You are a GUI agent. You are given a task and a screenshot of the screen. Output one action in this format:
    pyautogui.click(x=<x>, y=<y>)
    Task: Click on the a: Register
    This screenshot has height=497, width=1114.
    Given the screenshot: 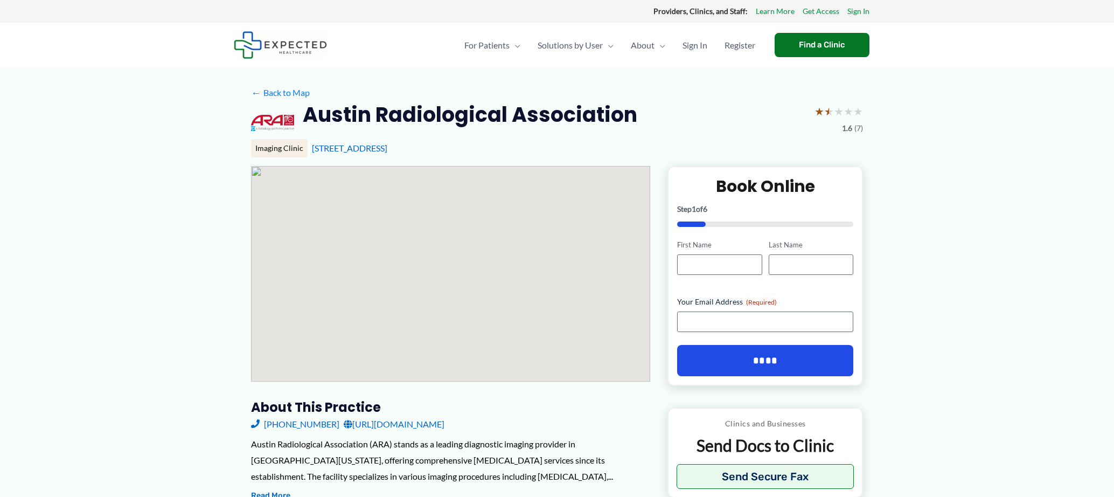 What is the action you would take?
    pyautogui.click(x=740, y=45)
    